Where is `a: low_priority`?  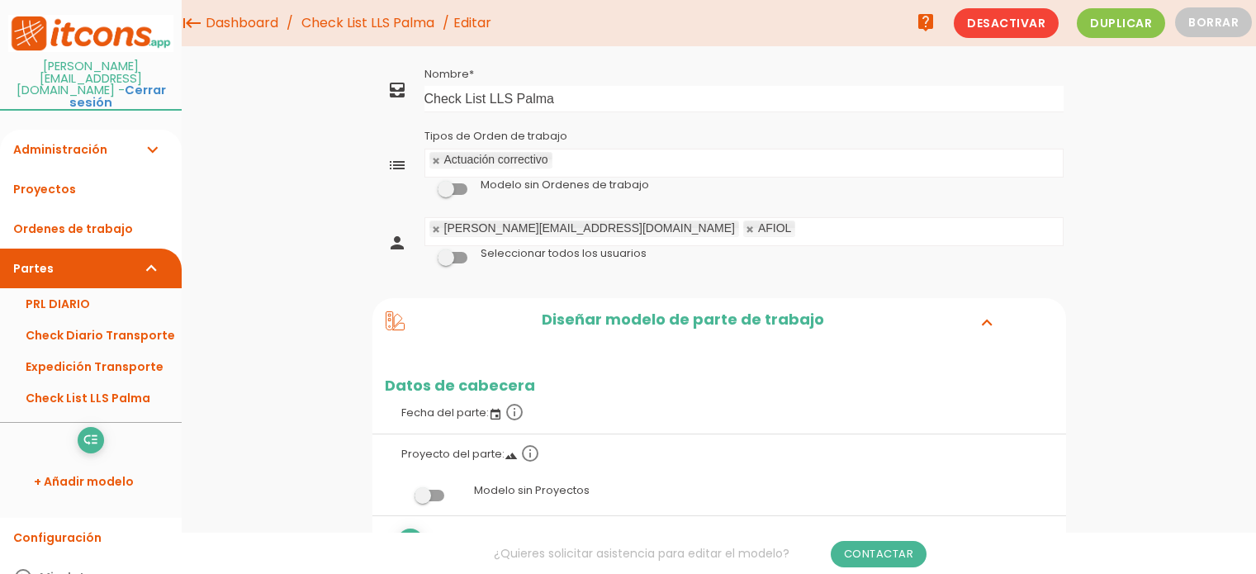 a: low_priority is located at coordinates (91, 440).